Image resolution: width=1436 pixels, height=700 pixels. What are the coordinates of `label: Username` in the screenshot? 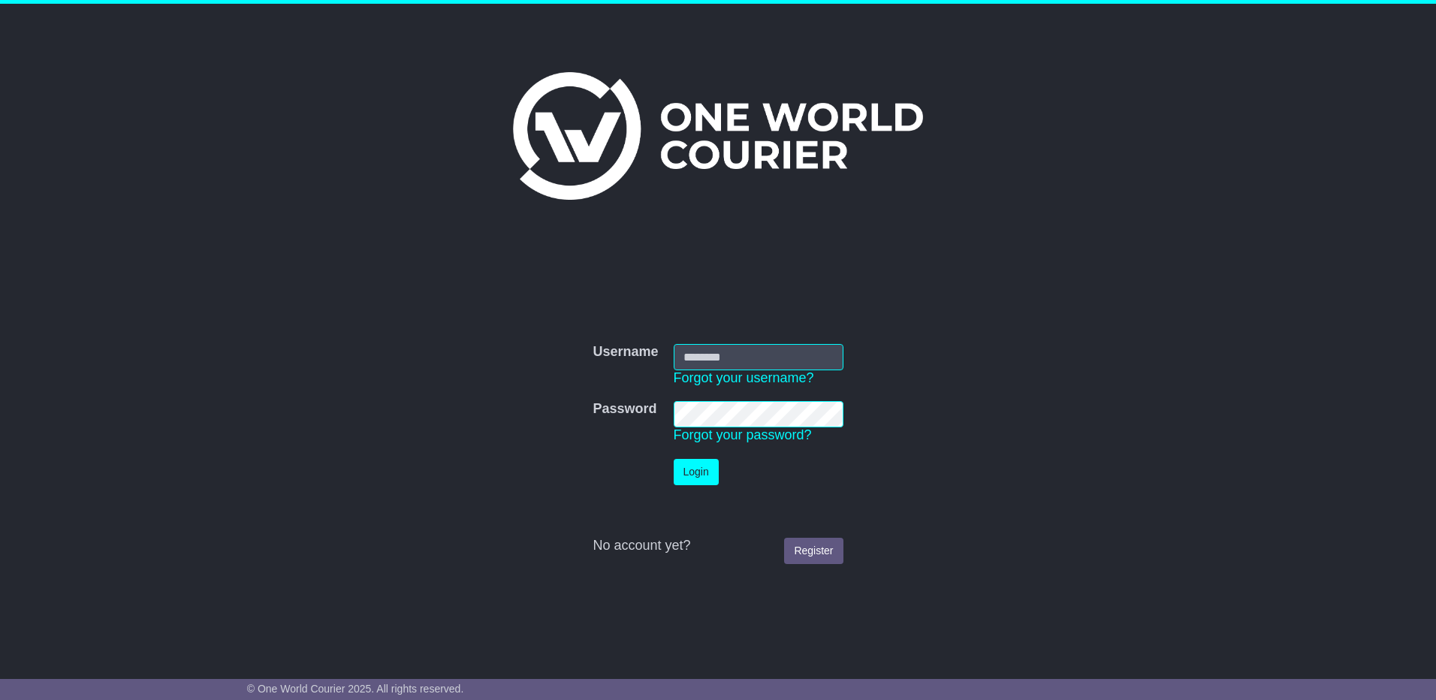 It's located at (625, 352).